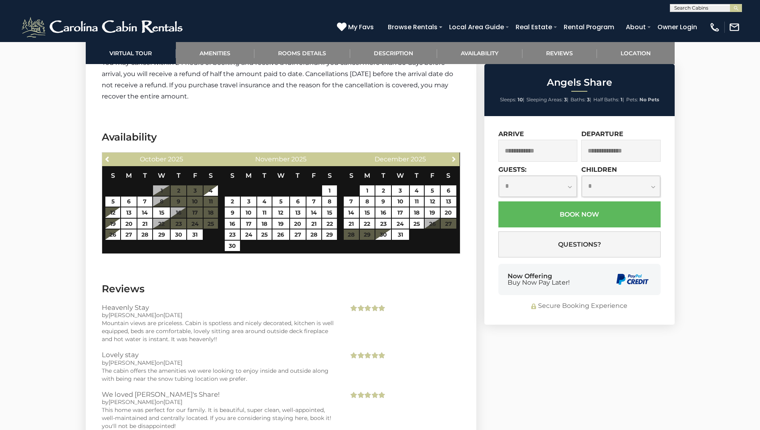 This screenshot has height=430, width=760. Describe the element at coordinates (302, 53) in the screenshot. I see `a: Rooms Details` at that location.